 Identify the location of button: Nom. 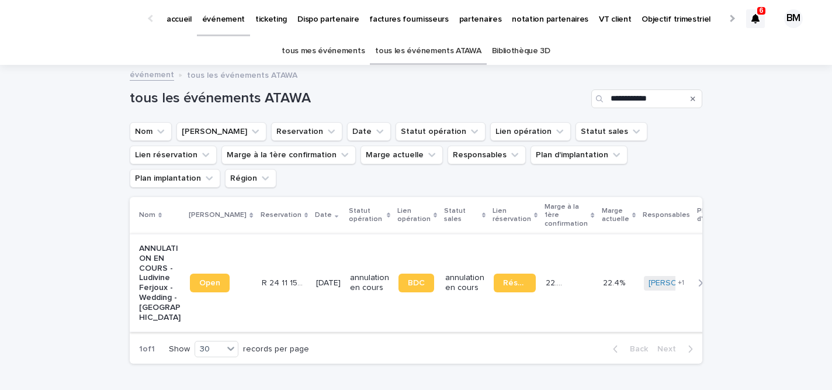
(151, 132).